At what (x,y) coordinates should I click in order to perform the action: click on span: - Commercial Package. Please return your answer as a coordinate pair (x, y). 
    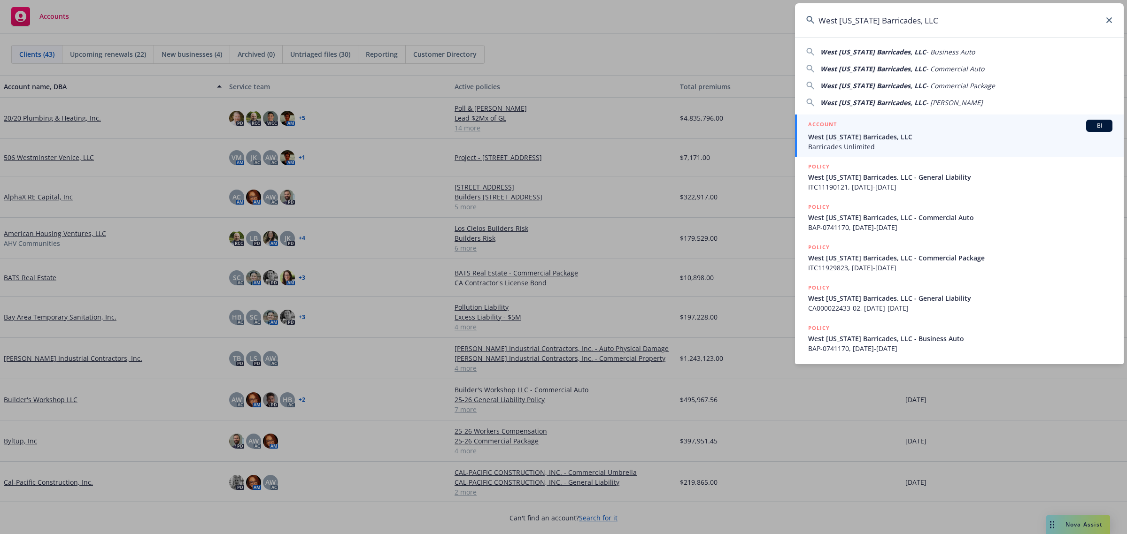
    Looking at the image, I should click on (960, 85).